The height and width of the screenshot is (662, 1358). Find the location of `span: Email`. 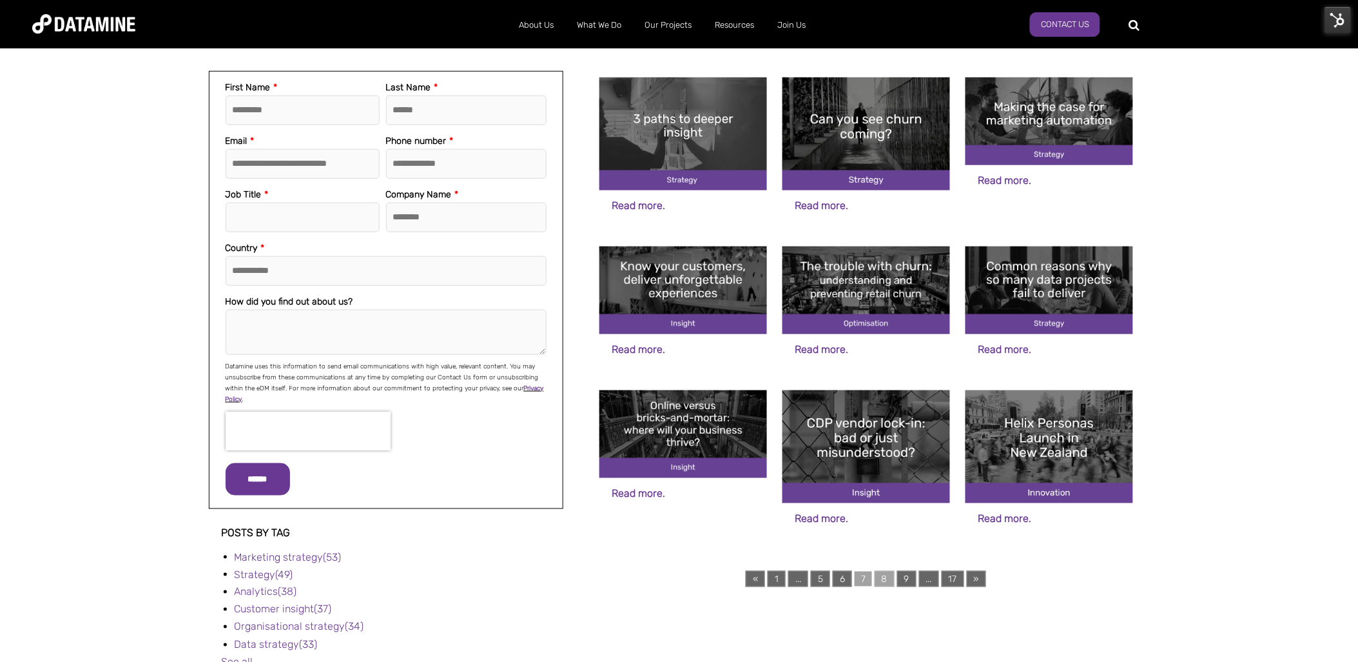

span: Email is located at coordinates (237, 141).